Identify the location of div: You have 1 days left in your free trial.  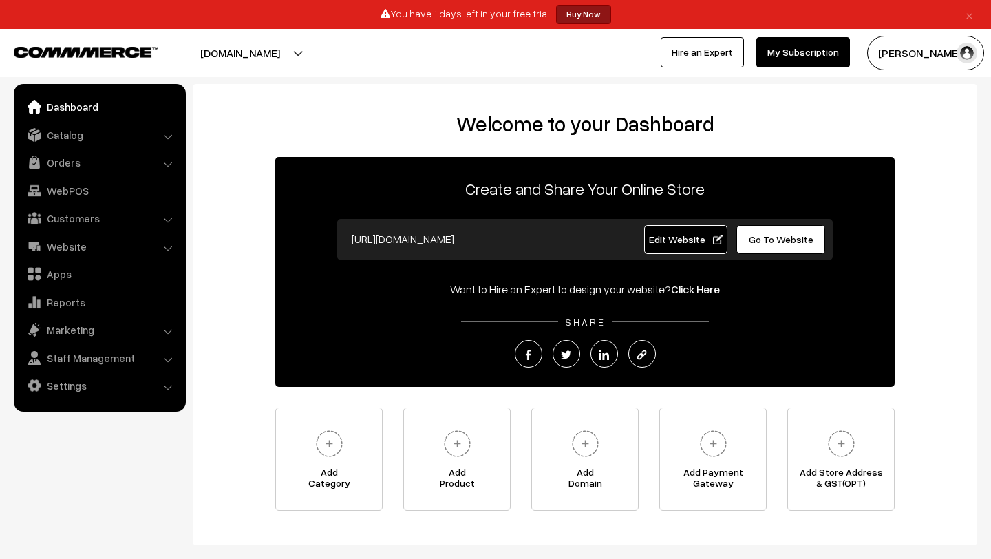
(495, 14).